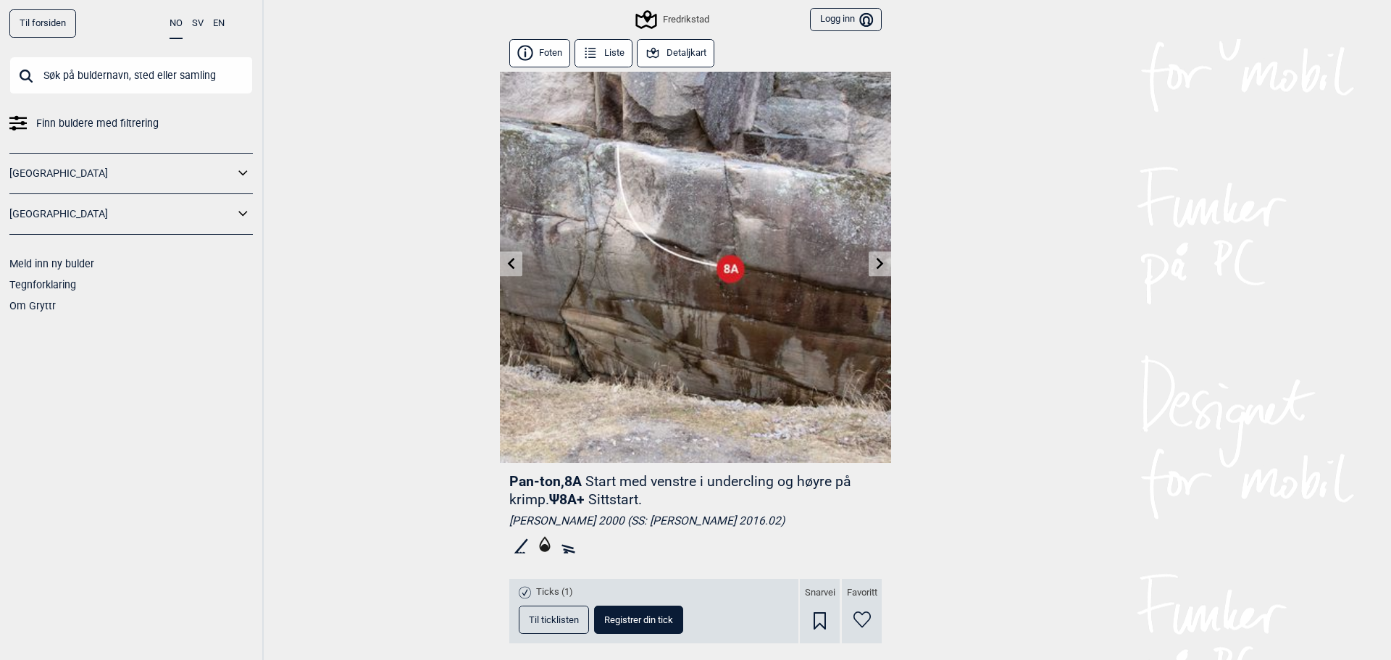 Image resolution: width=1391 pixels, height=660 pixels. Describe the element at coordinates (696, 267) in the screenshot. I see `img: Pan ton 220224` at that location.